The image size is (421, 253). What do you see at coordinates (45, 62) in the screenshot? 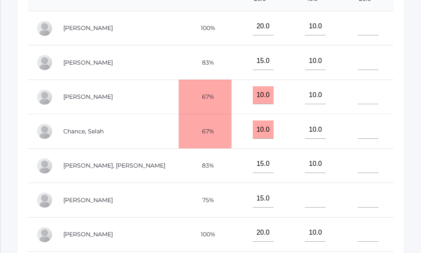
I see `div: Gabby Brozek` at bounding box center [45, 62].